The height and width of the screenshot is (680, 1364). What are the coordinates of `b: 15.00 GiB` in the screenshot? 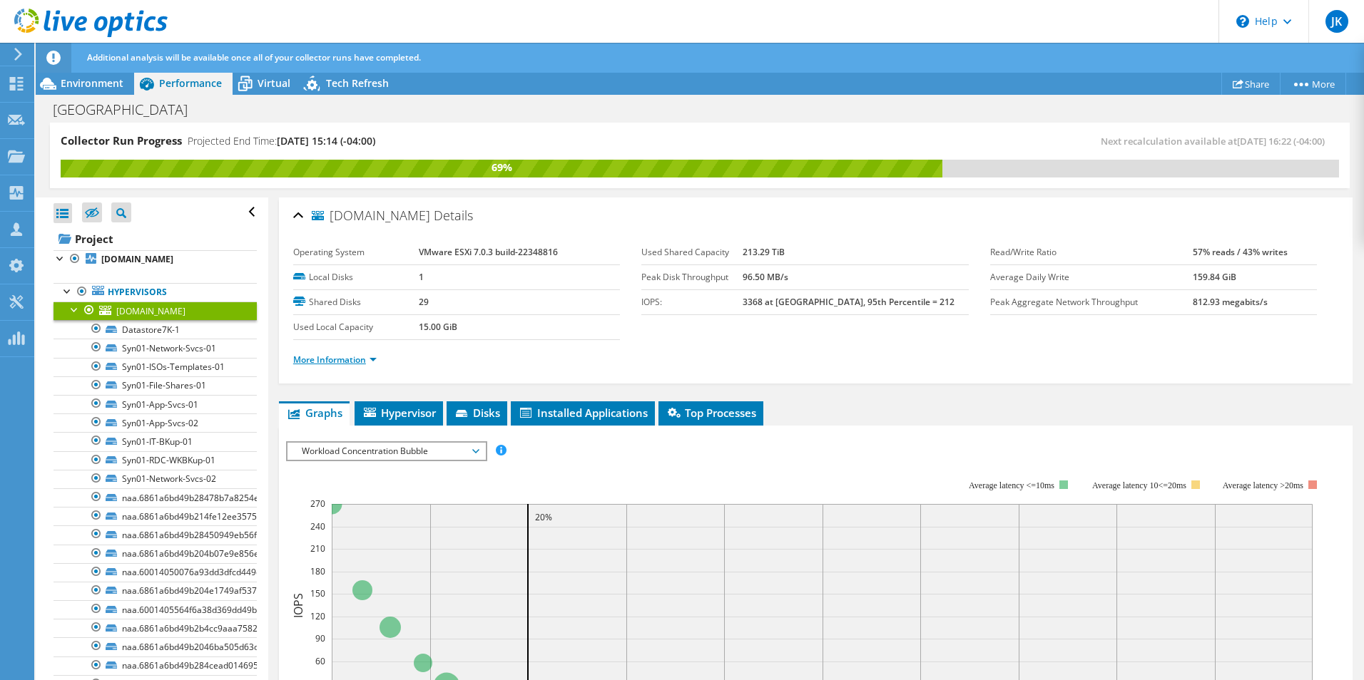 It's located at (438, 327).